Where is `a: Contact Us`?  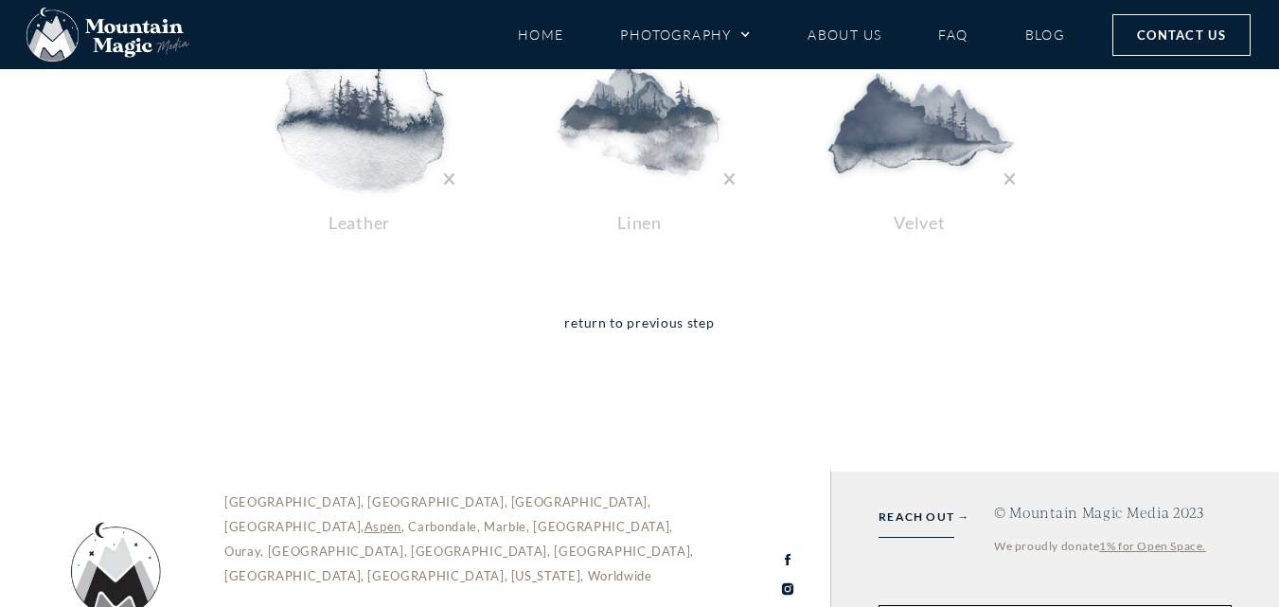 a: Contact Us is located at coordinates (1182, 35).